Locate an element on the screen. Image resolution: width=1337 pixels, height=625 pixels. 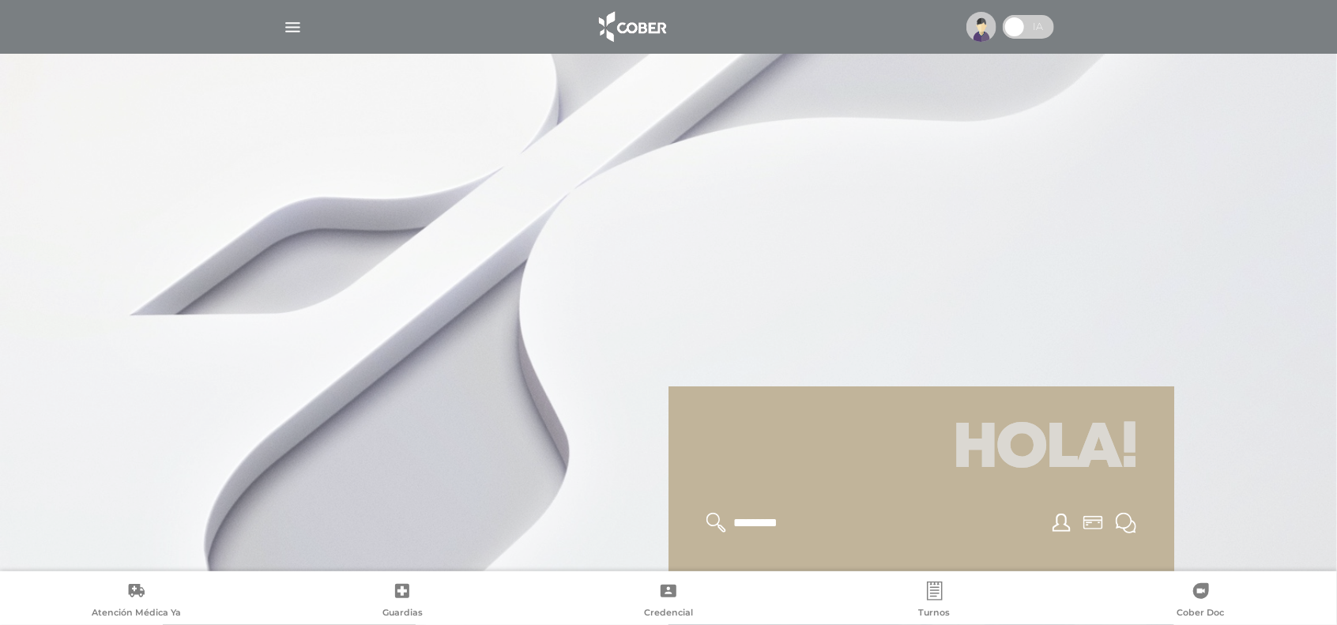
span: Cober Doc is located at coordinates (1201, 614).